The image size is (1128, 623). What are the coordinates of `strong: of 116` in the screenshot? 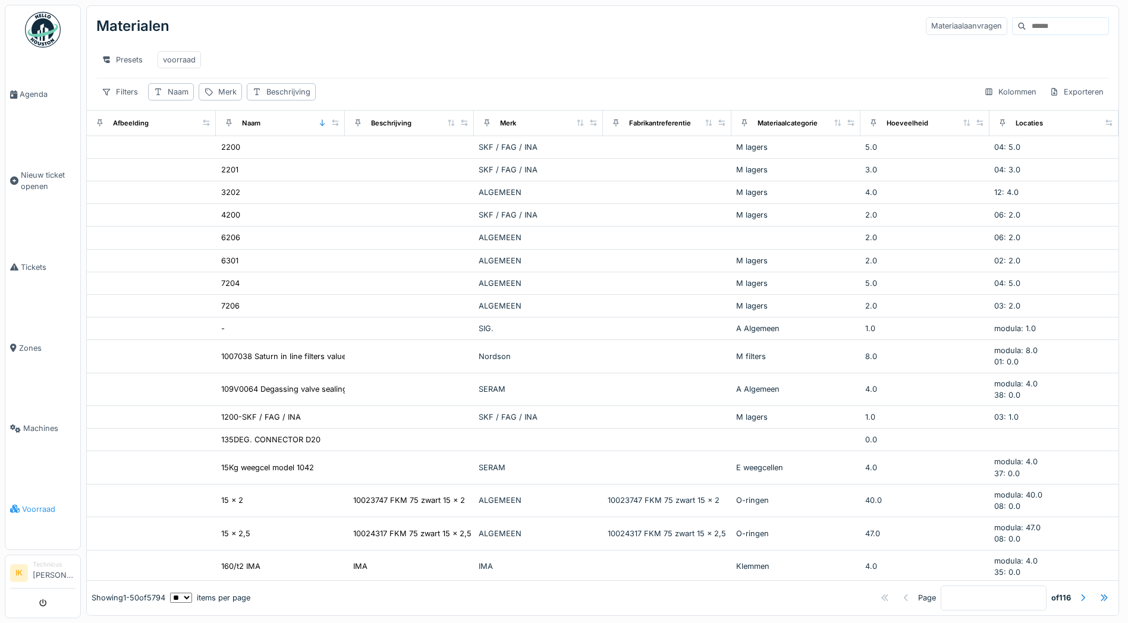 It's located at (1061, 598).